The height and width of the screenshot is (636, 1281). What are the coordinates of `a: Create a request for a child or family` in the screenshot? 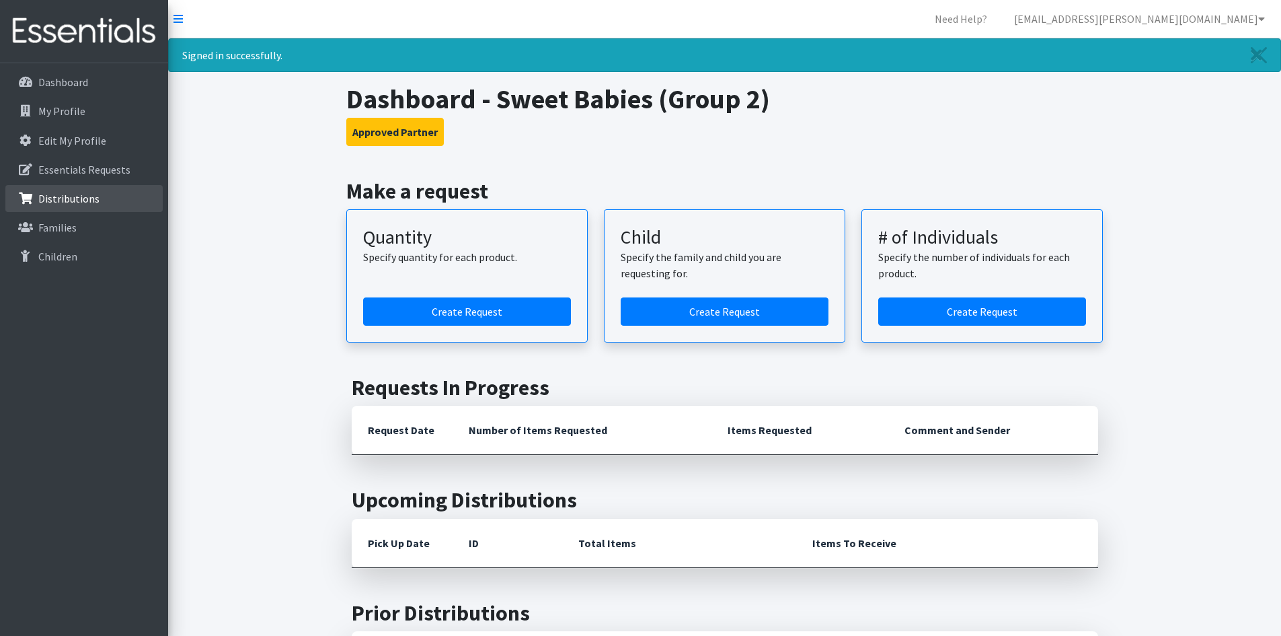 It's located at (724, 311).